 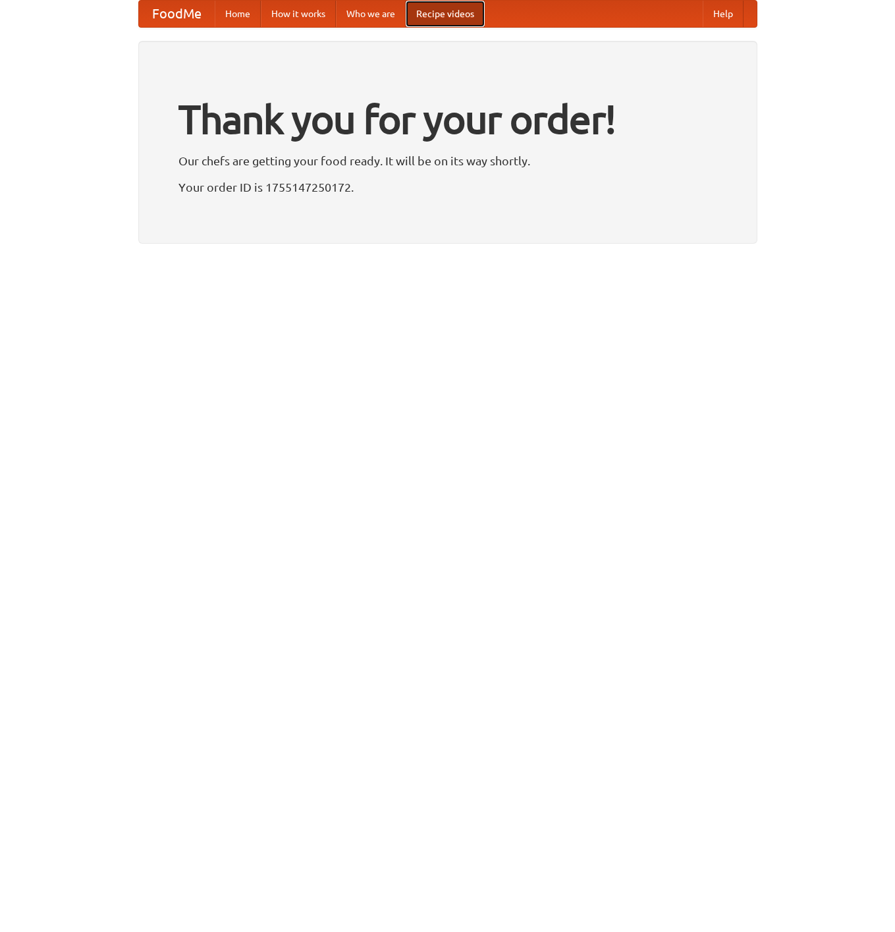 What do you see at coordinates (176, 14) in the screenshot?
I see `a: FoodMe` at bounding box center [176, 14].